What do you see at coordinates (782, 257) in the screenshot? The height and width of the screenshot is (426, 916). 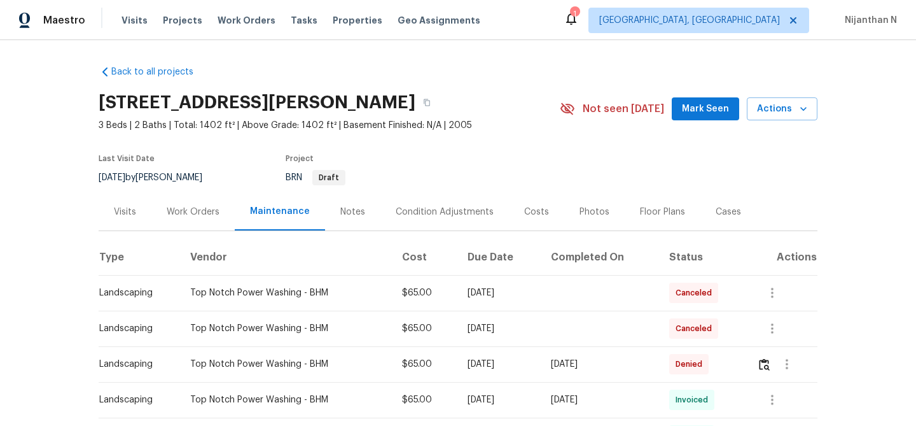 I see `th: Actions` at bounding box center [782, 257].